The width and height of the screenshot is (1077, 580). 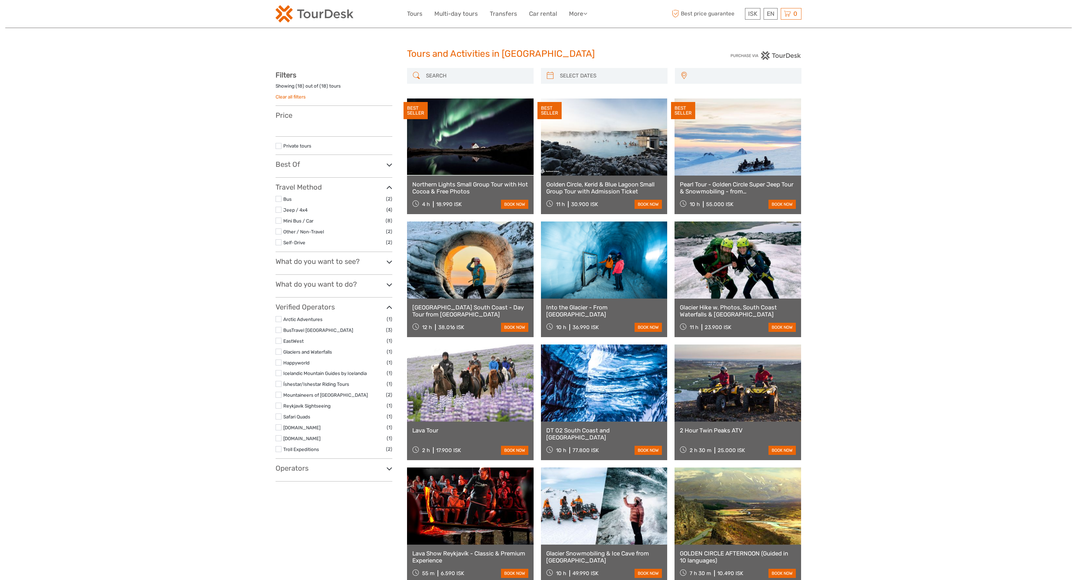 I want to click on a: Icelandic Mountain Guides by Icelandia, so click(x=325, y=373).